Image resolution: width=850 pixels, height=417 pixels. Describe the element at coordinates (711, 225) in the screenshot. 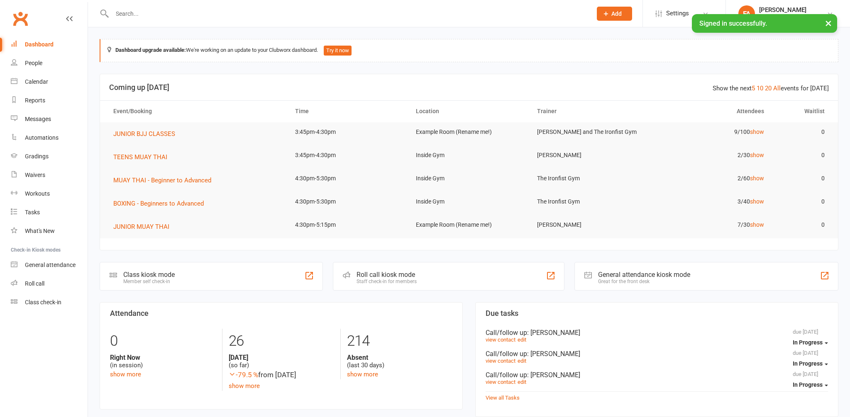

I see `td: 7/30` at that location.